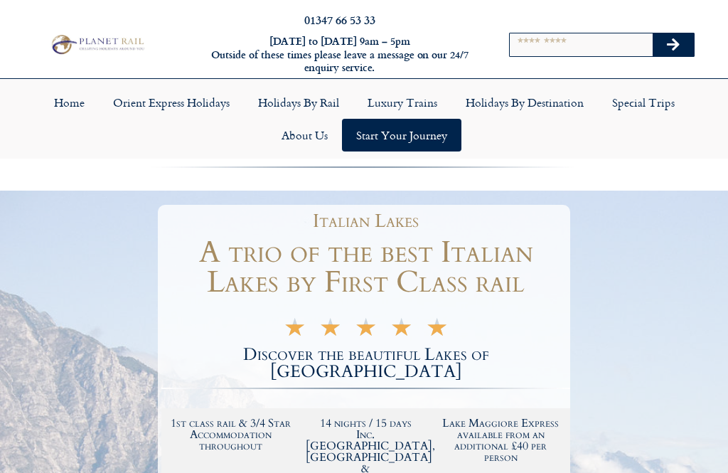 The width and height of the screenshot is (728, 473). Describe the element at coordinates (401, 135) in the screenshot. I see `a: Start your Journey` at that location.